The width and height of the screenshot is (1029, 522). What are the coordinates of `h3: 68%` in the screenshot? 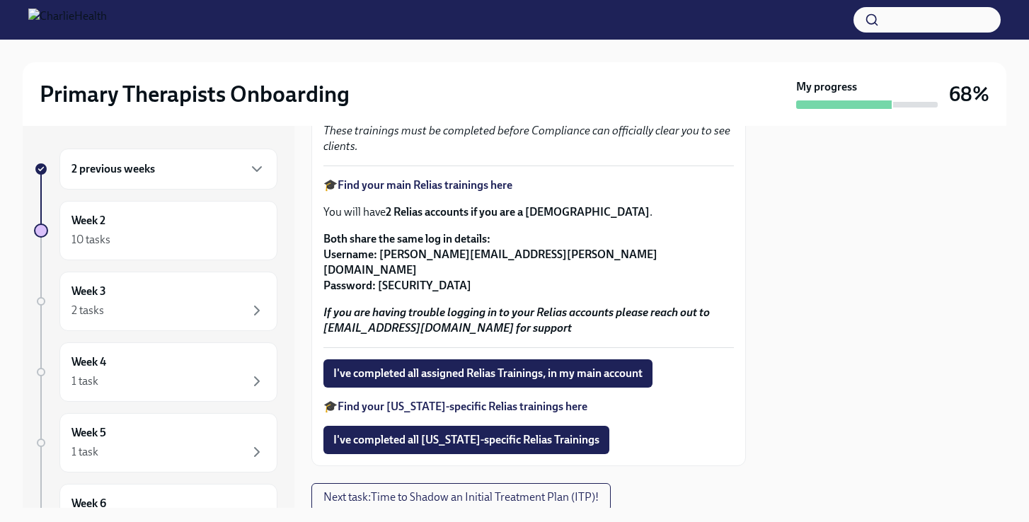 It's located at (969, 94).